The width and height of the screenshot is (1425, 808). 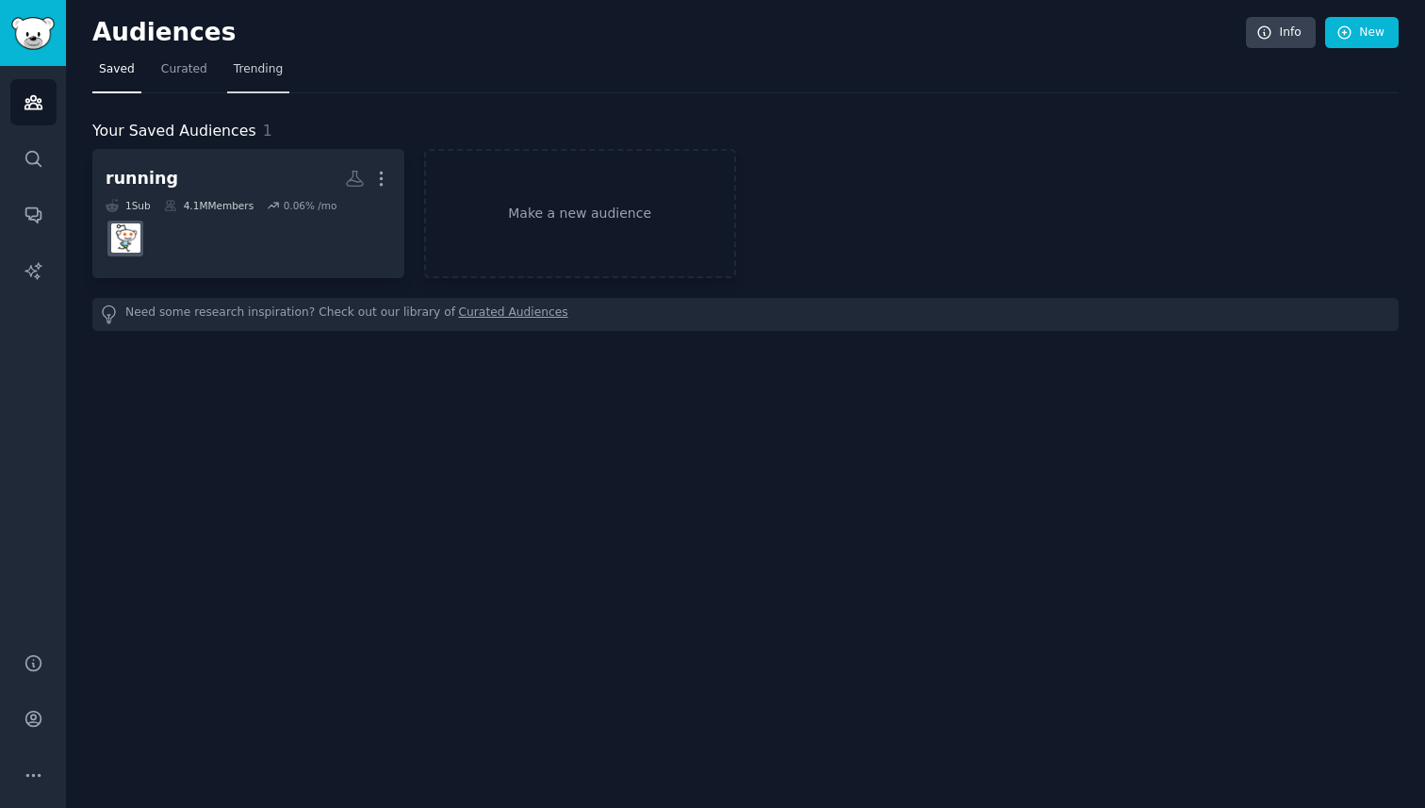 What do you see at coordinates (174, 131) in the screenshot?
I see `span: Your Saved Audiences` at bounding box center [174, 131].